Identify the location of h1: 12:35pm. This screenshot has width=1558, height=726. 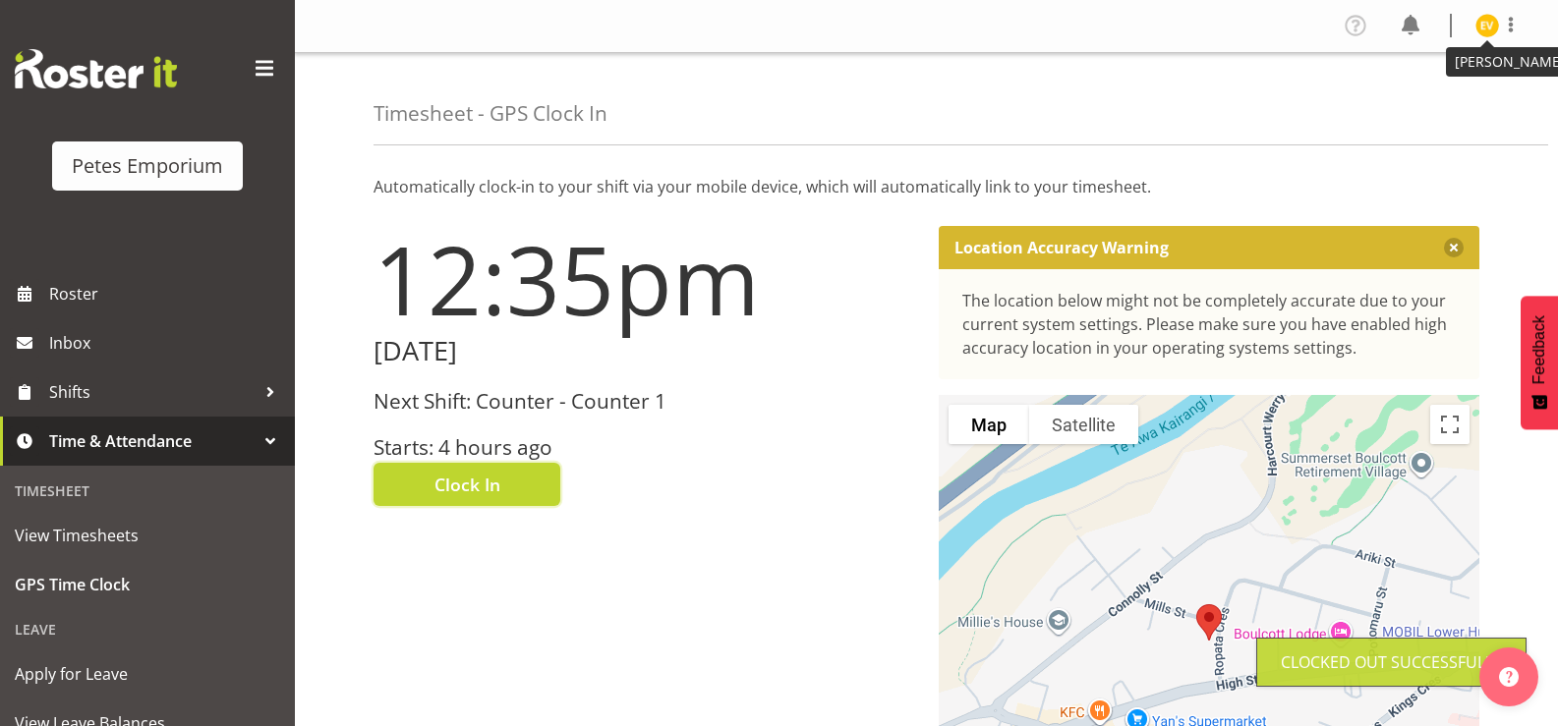
(644, 279).